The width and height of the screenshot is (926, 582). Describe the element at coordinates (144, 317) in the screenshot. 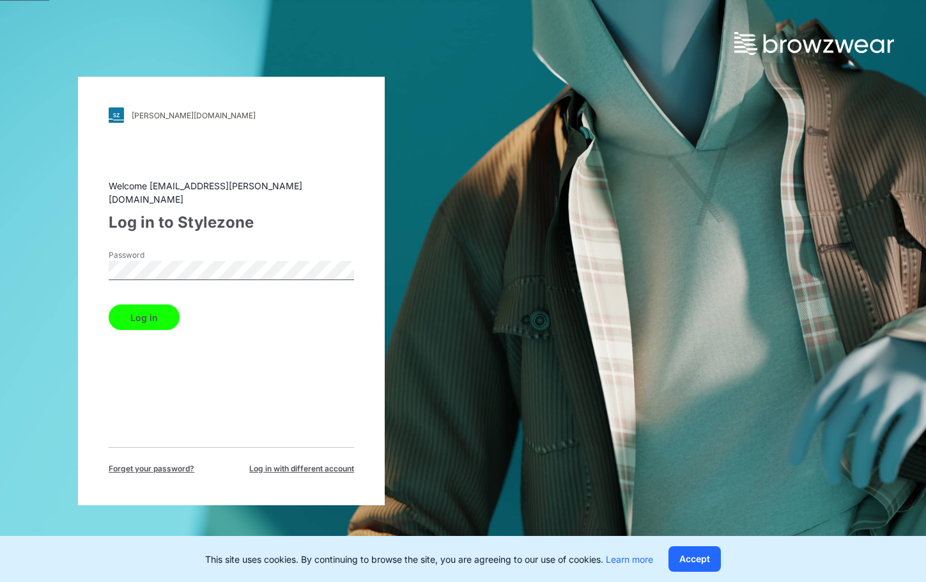

I see `button: Log in` at that location.